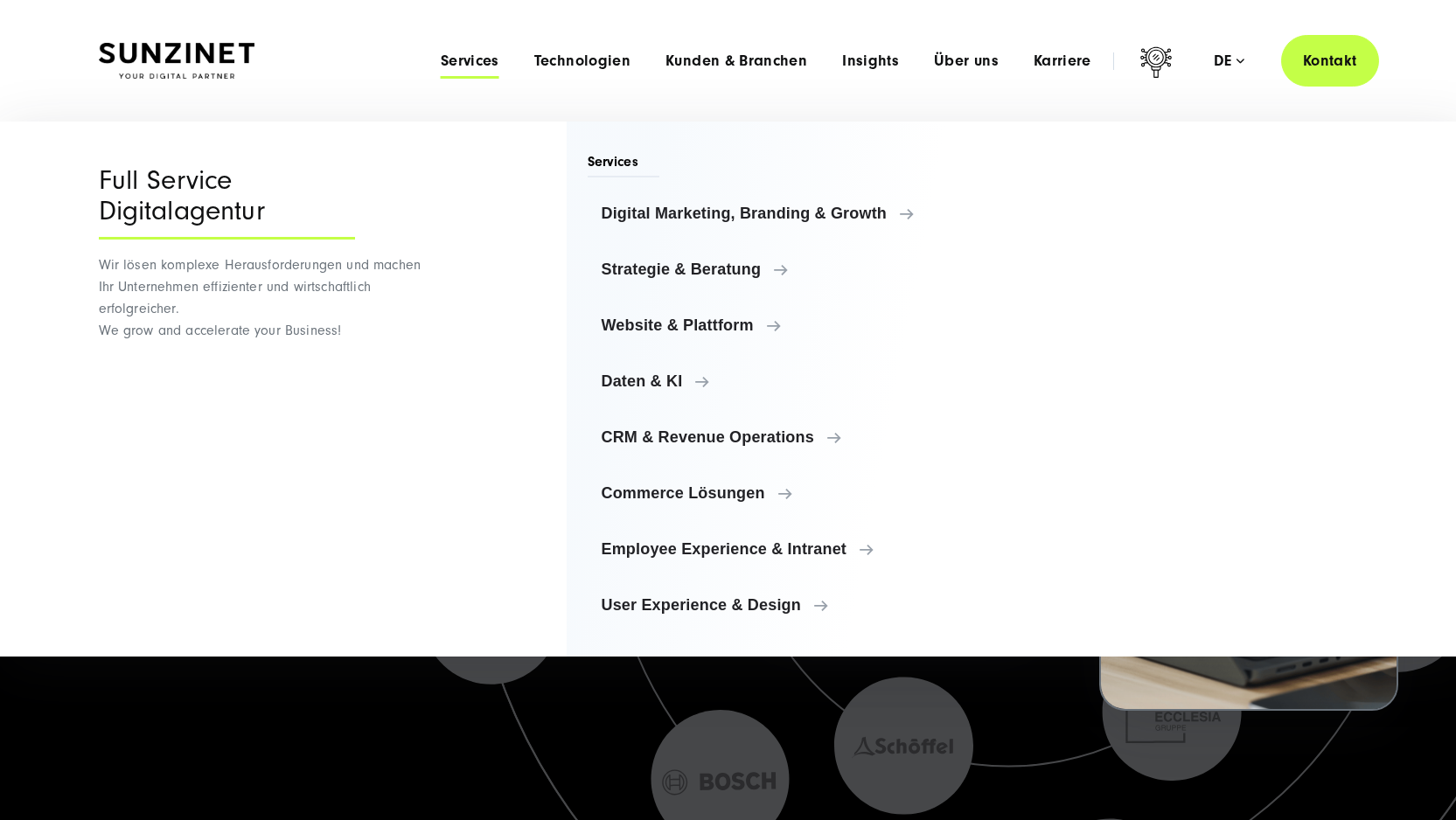  I want to click on a: Karriere, so click(1062, 61).